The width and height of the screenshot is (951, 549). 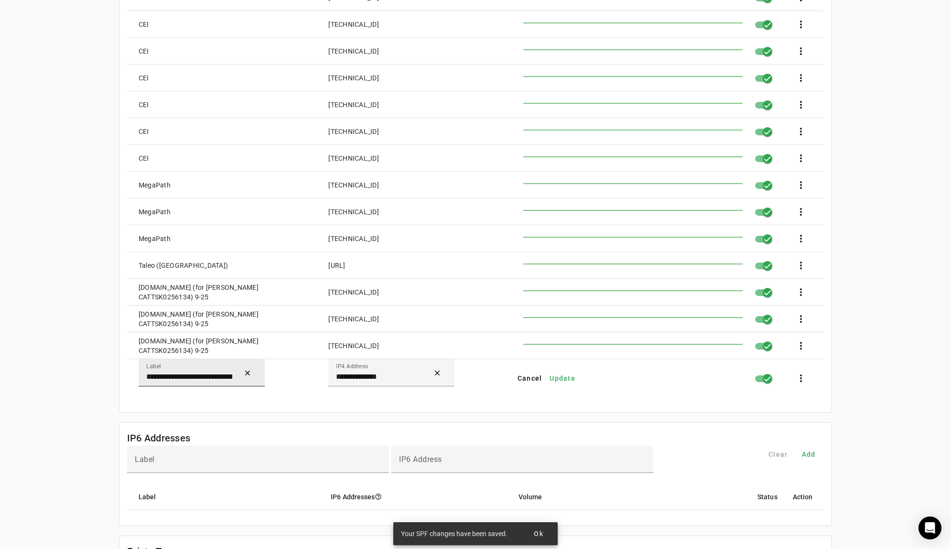 I want to click on mat-card-title: IP6 Addresses, so click(x=159, y=438).